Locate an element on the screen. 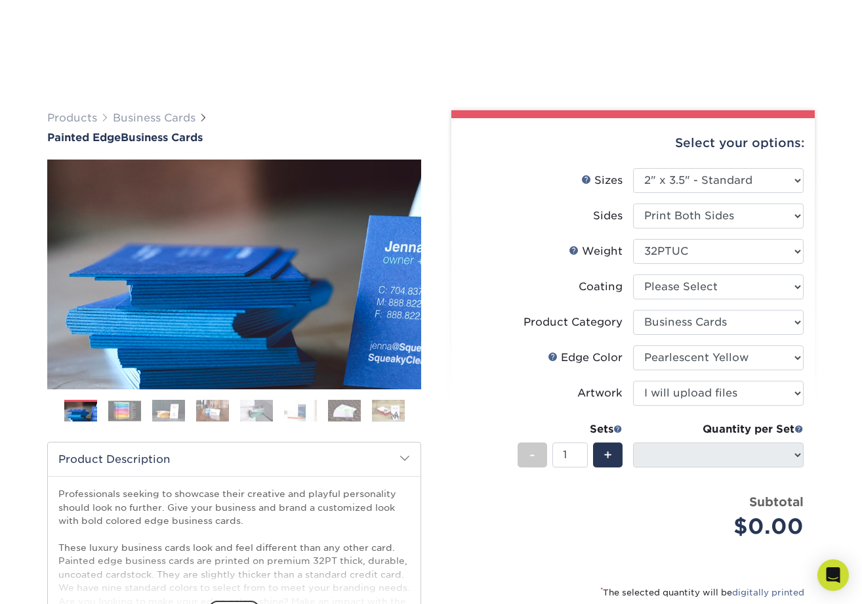 The height and width of the screenshot is (604, 862). div: Select your options: is located at coordinates (633, 143).